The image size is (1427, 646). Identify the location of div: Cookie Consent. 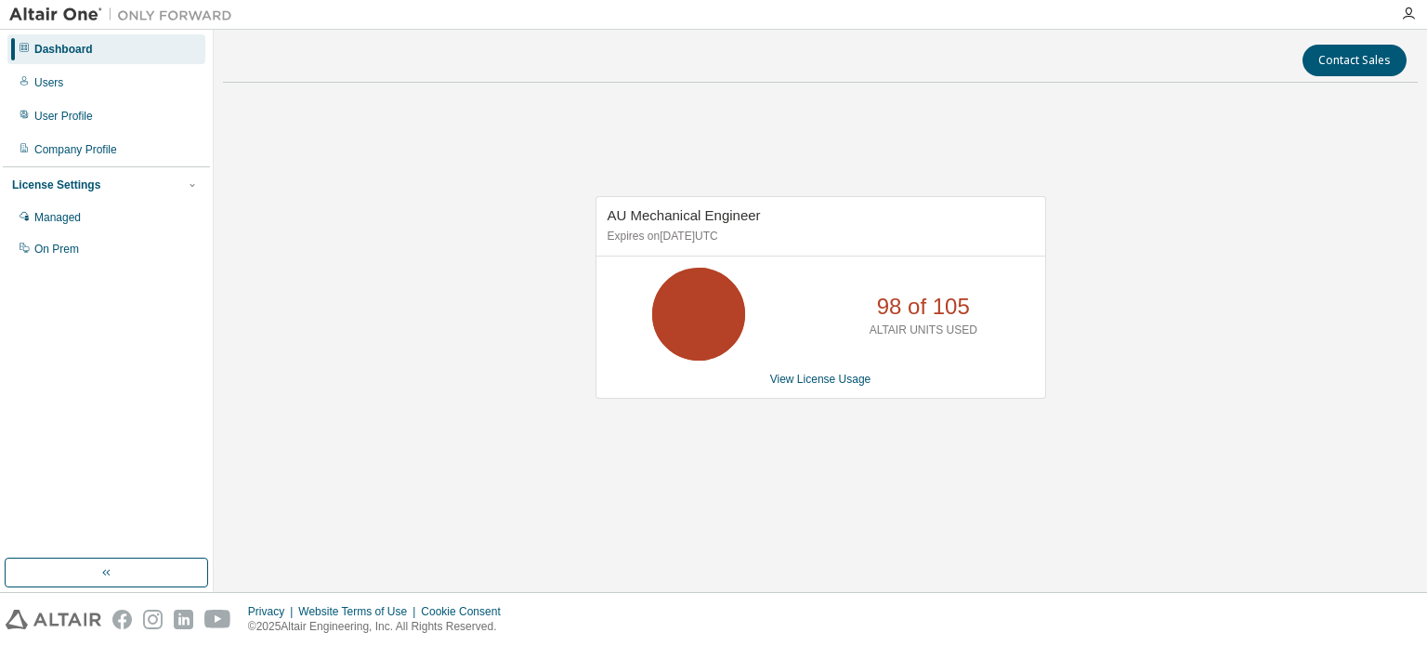
(465, 611).